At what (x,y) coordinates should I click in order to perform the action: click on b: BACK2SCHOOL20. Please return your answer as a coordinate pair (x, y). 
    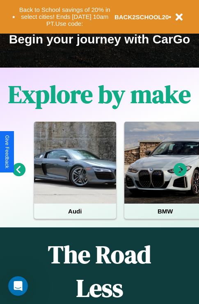
    Looking at the image, I should click on (141, 17).